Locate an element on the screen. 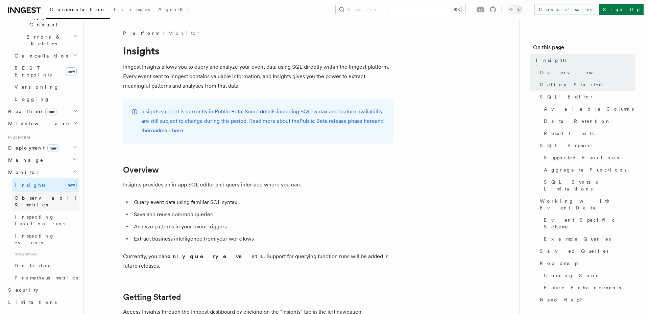  a: Inspecting function runs is located at coordinates (46, 220).